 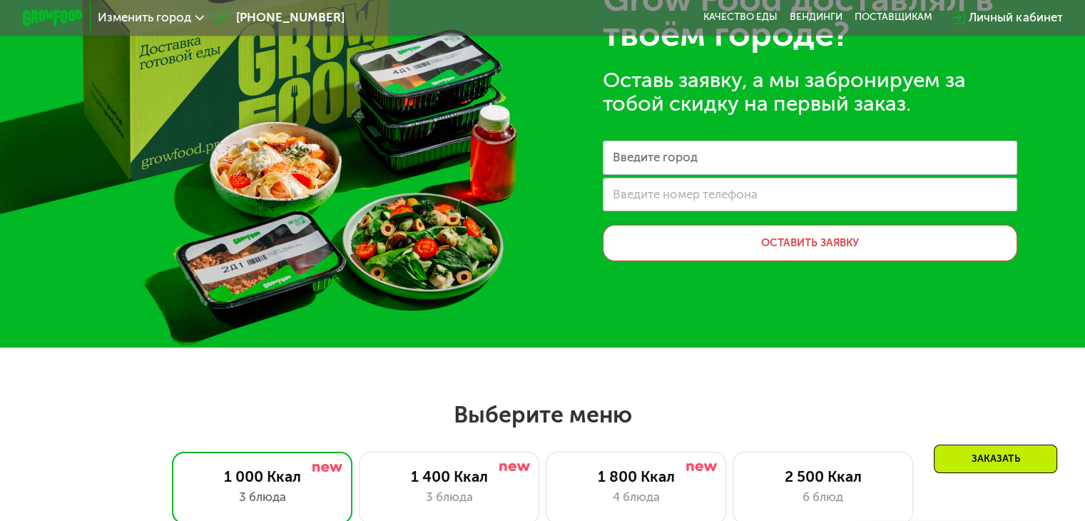 What do you see at coordinates (810, 92) in the screenshot?
I see `div: Оставь заявку, а мы забронируем за тобой скидку на первый заказ.` at bounding box center [810, 92].